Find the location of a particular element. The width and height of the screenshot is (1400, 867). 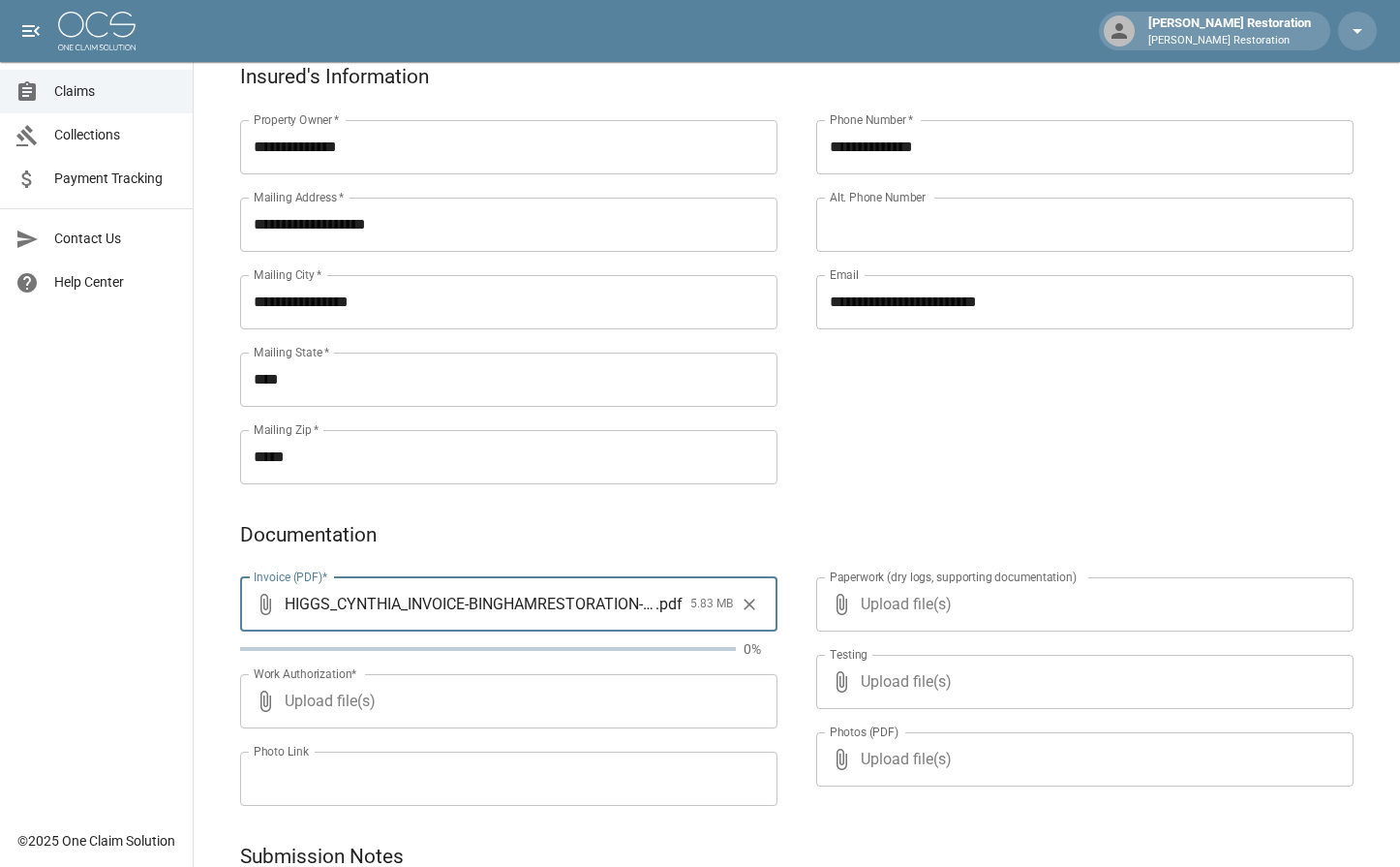

span: HIGGS_CYNTHIA_INVOICE-BINGHAMRESTORATION-LEHI is located at coordinates (470, 604).